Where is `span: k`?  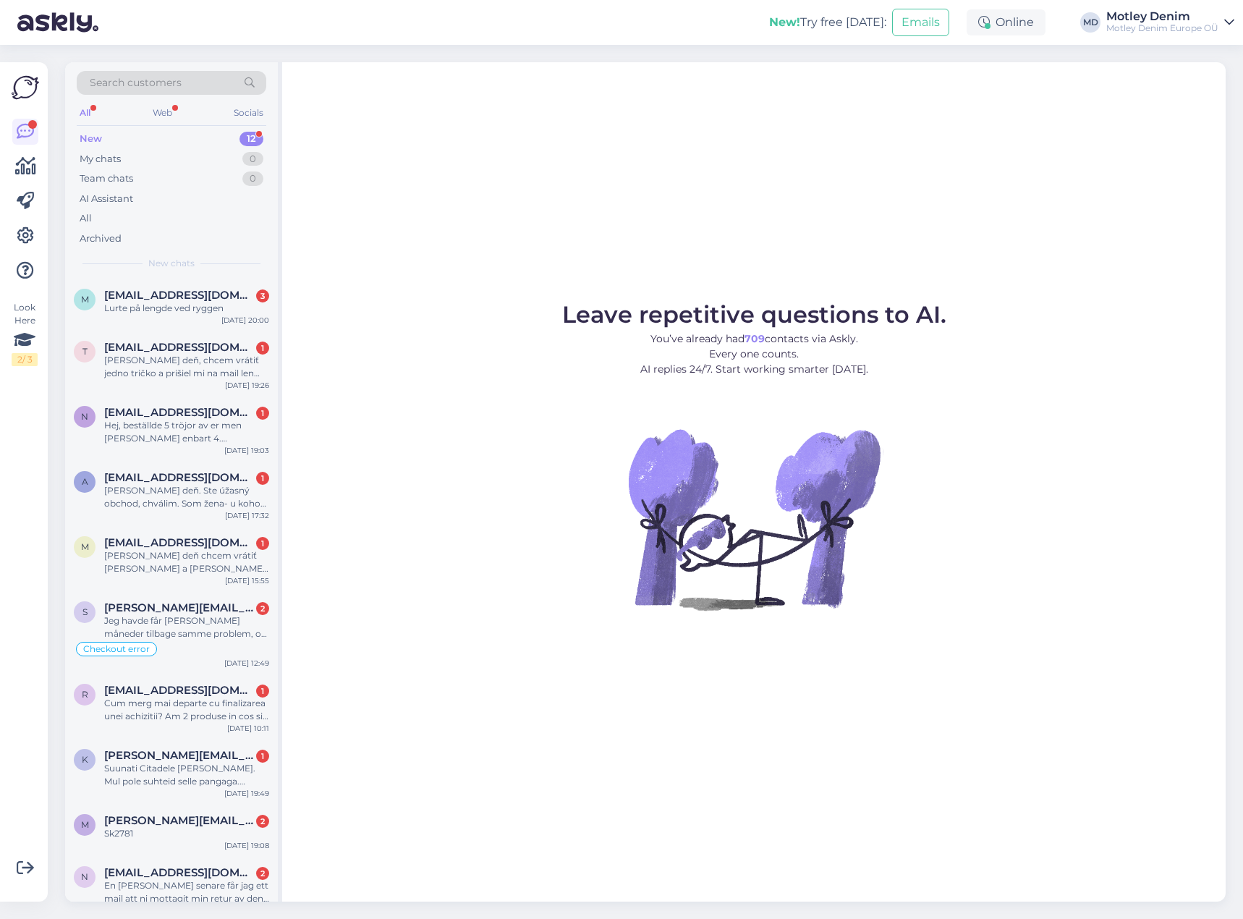
span: k is located at coordinates (85, 759).